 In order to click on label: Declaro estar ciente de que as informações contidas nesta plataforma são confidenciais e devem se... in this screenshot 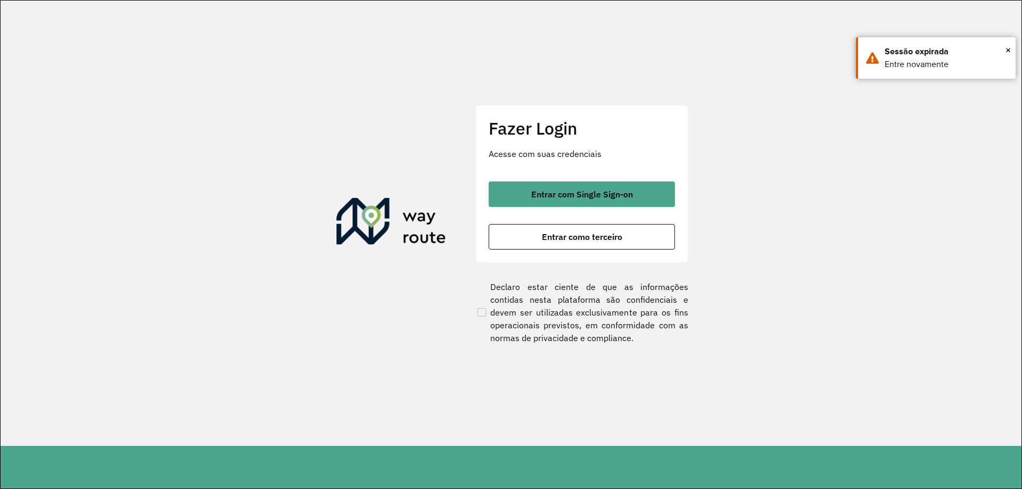, I will do `click(582, 312)`.